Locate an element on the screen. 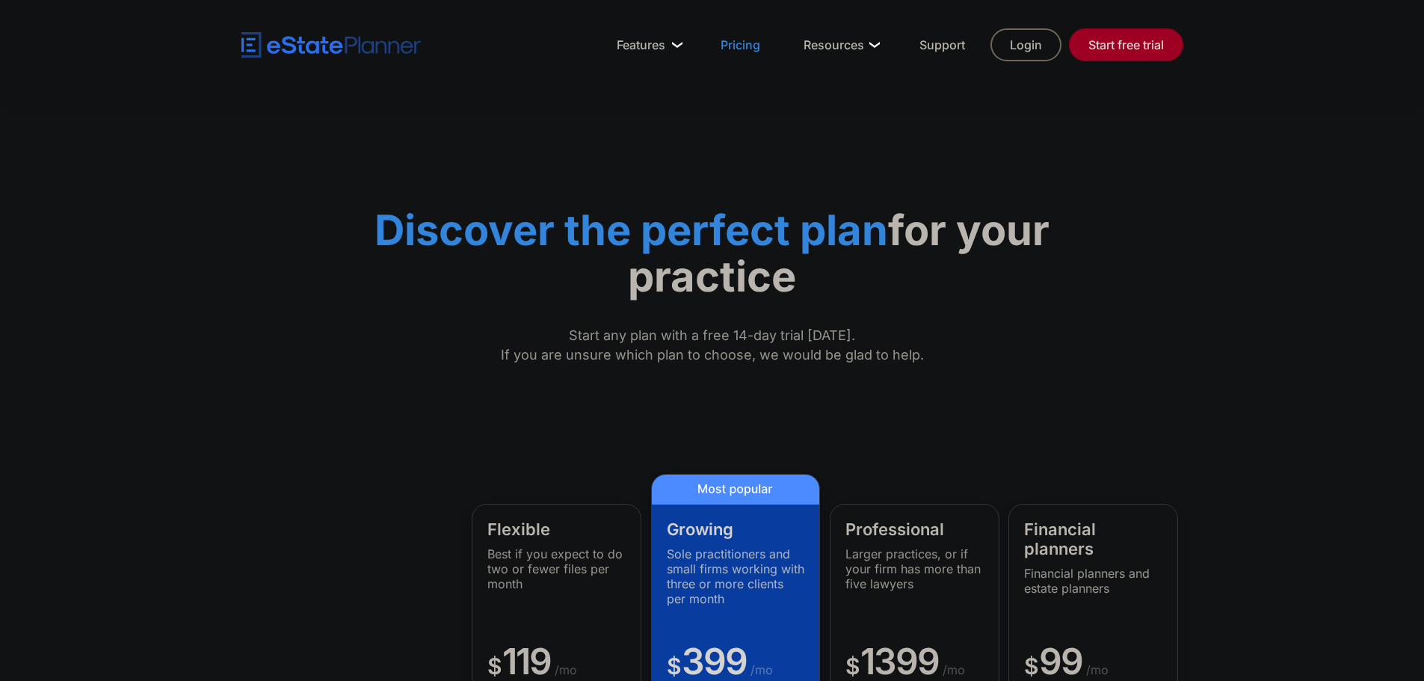  a: home is located at coordinates (331, 45).